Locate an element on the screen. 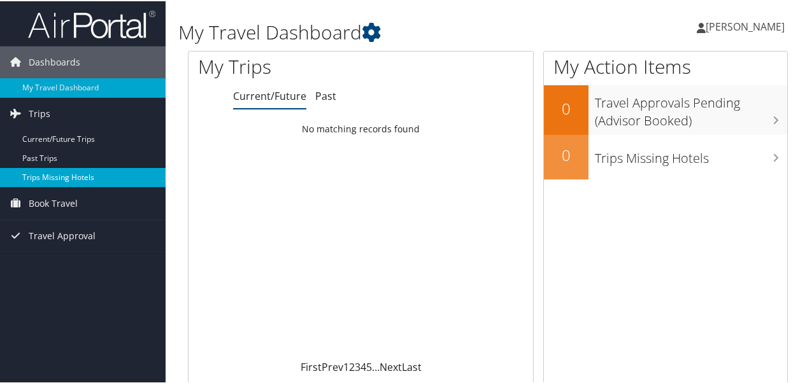  a: 0Travel Approvals Pending (Advisor Booked) is located at coordinates (665, 108).